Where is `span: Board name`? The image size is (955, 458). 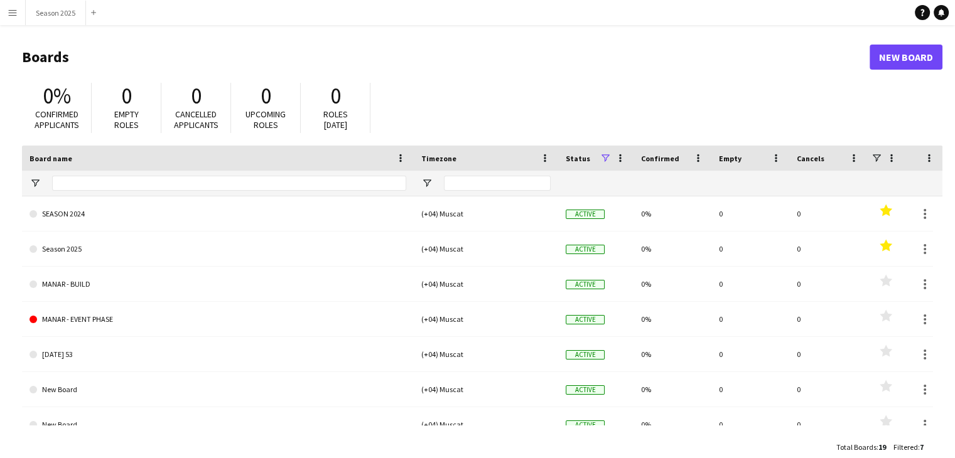
span: Board name is located at coordinates (51, 158).